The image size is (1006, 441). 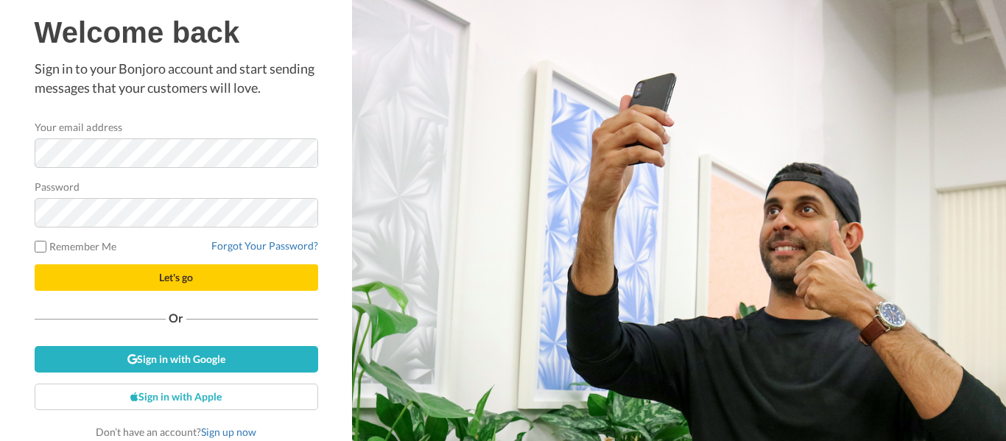 What do you see at coordinates (176, 431) in the screenshot?
I see `span: Don’t have an account?` at bounding box center [176, 431].